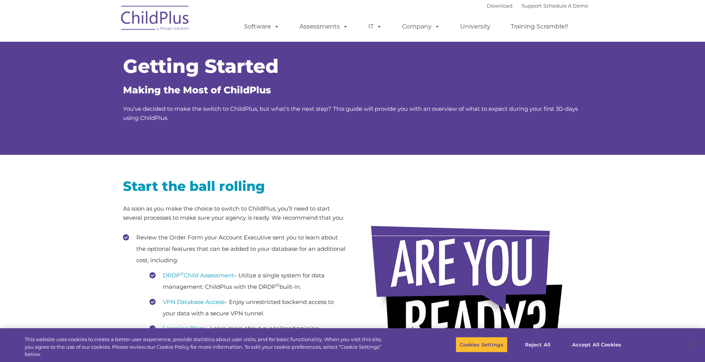 The width and height of the screenshot is (705, 362). I want to click on a: Company, so click(421, 27).